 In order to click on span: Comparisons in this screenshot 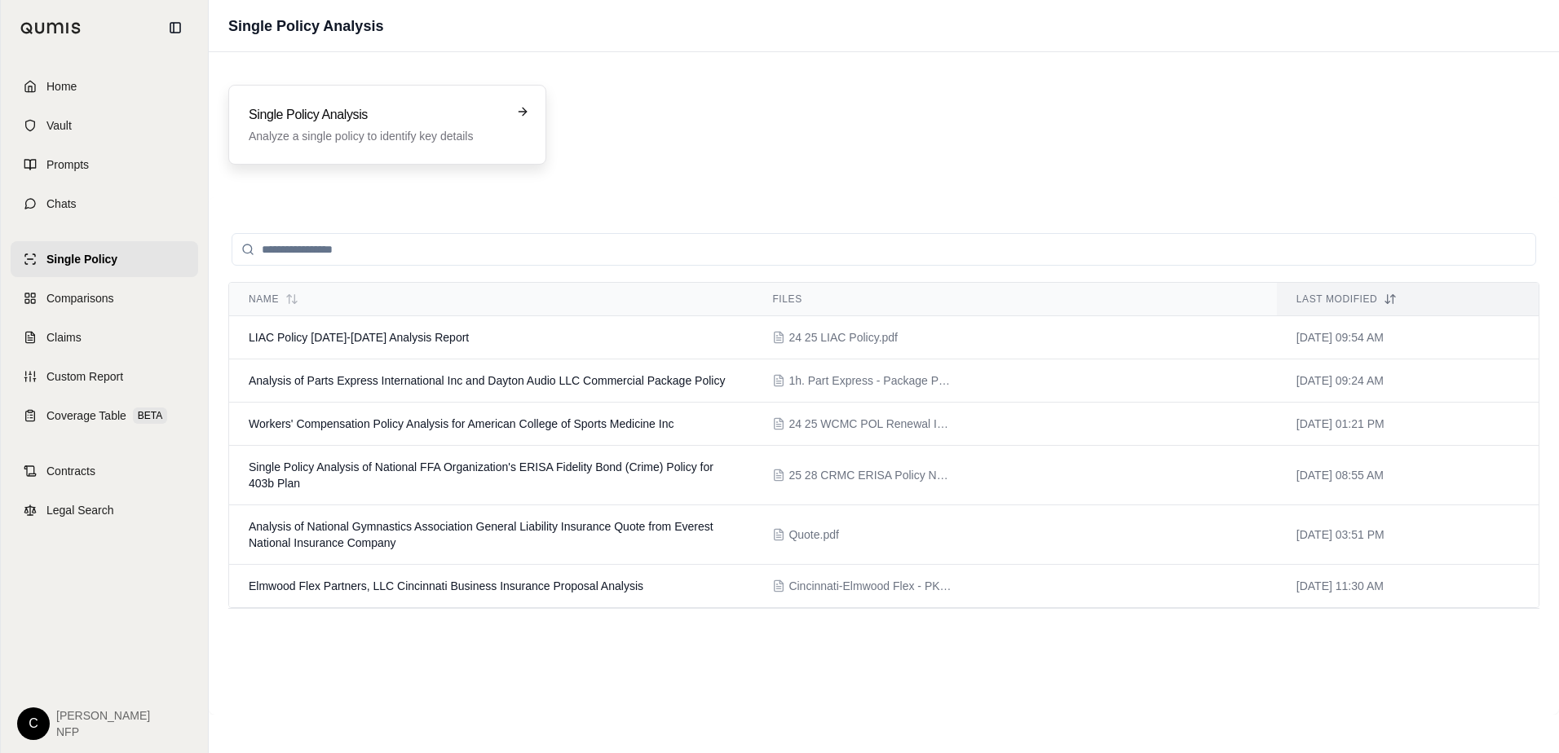, I will do `click(80, 298)`.